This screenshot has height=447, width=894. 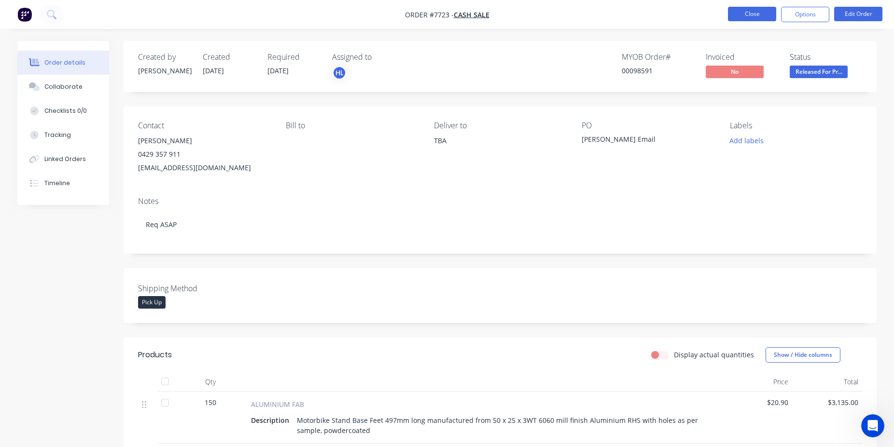 What do you see at coordinates (472, 14) in the screenshot?
I see `span: Cash Sale` at bounding box center [472, 14].